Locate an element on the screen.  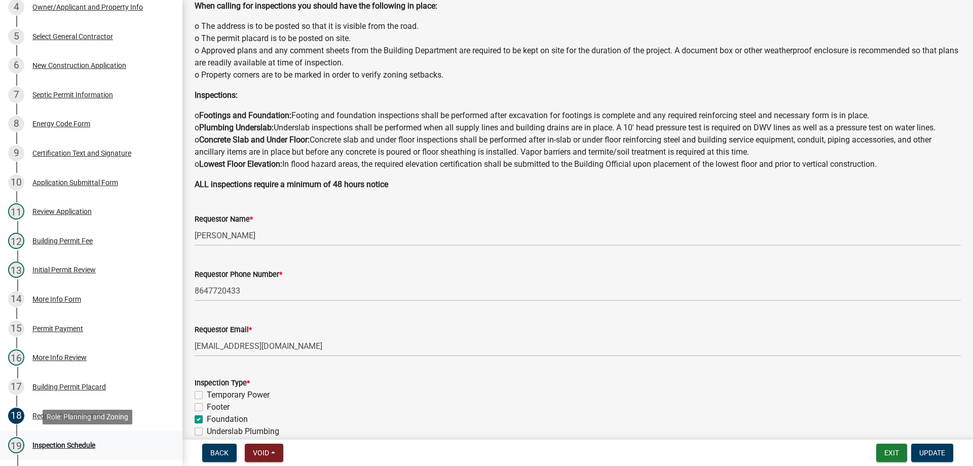
div: Energy Code Form is located at coordinates (61, 124).